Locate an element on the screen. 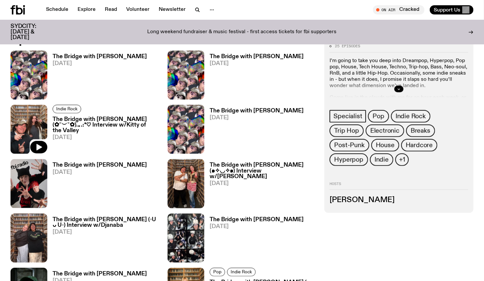 This screenshot has width=484, height=281. span: Support Us is located at coordinates (447, 10).